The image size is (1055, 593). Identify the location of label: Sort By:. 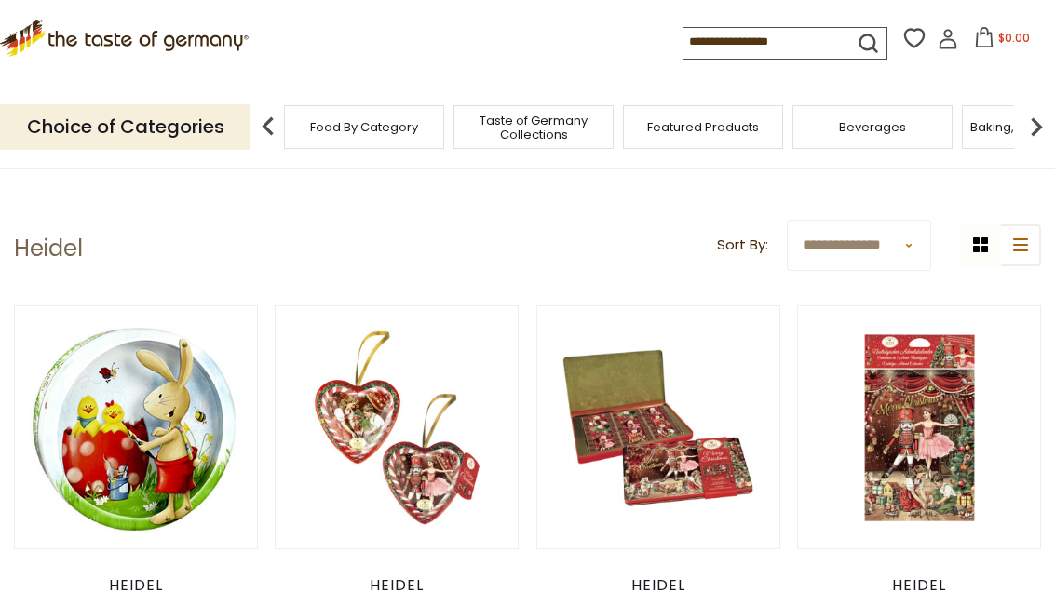
(742, 245).